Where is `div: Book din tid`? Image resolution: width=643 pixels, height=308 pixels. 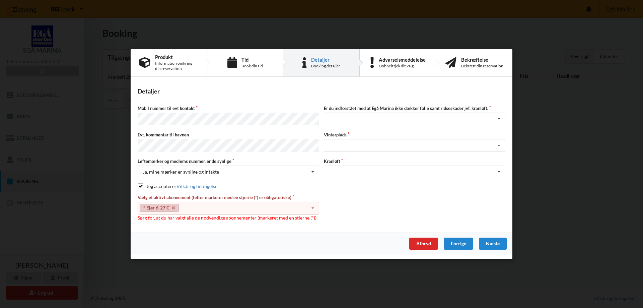
div: Book din tid is located at coordinates (252, 66).